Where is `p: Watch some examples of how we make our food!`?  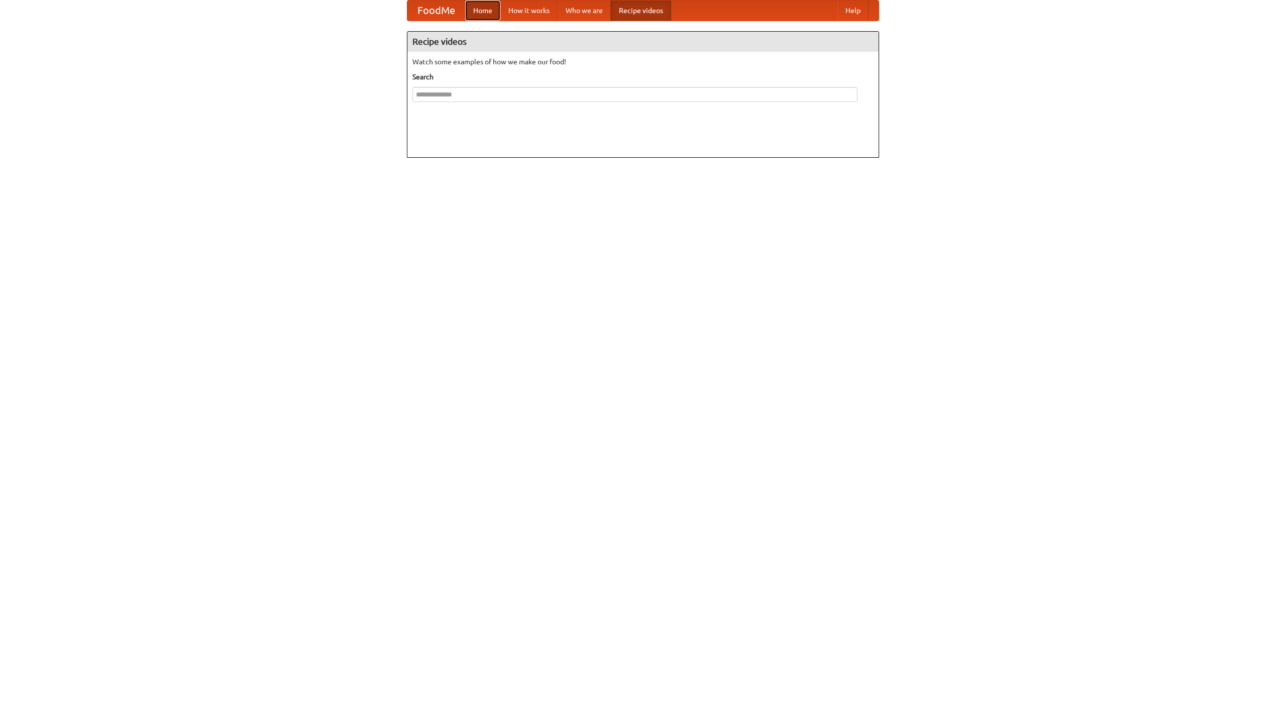
p: Watch some examples of how we make our food! is located at coordinates (643, 62).